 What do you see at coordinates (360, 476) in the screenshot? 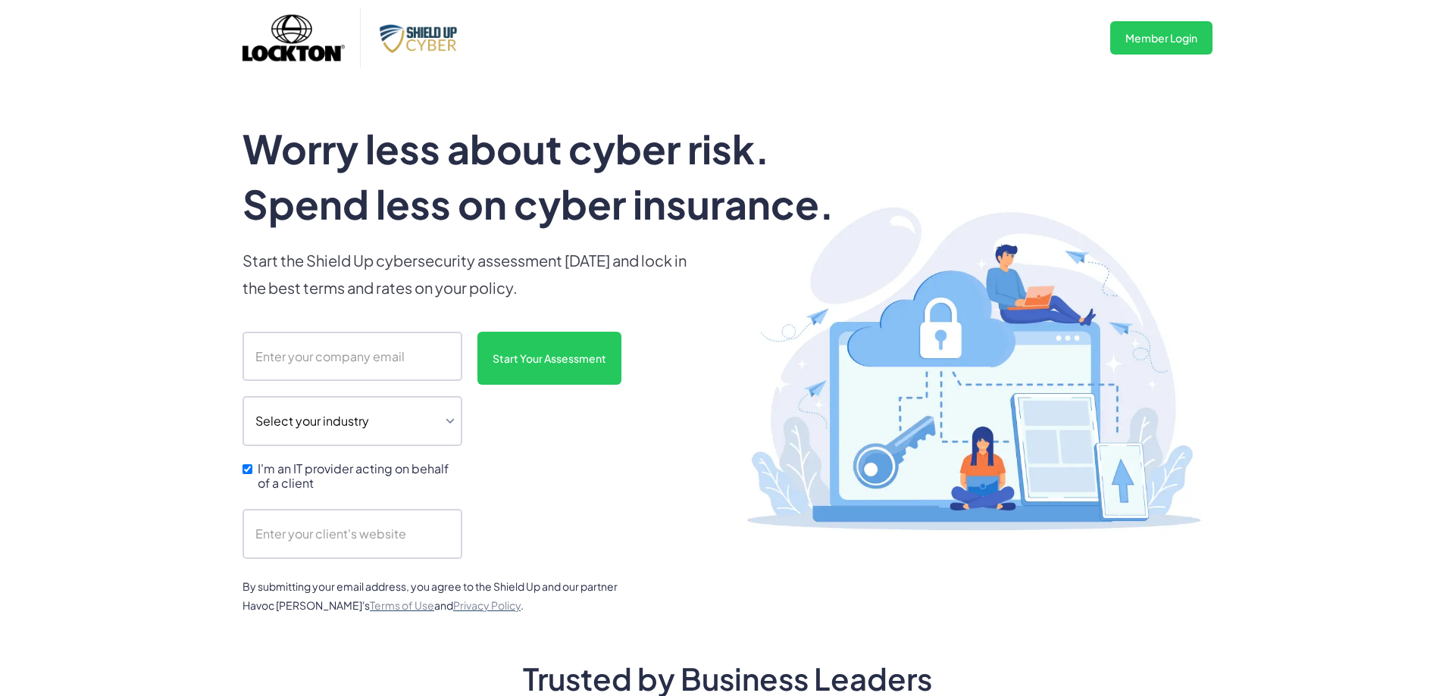
I see `span: I'm an IT provider acting on behalf of a client` at bounding box center [360, 476].